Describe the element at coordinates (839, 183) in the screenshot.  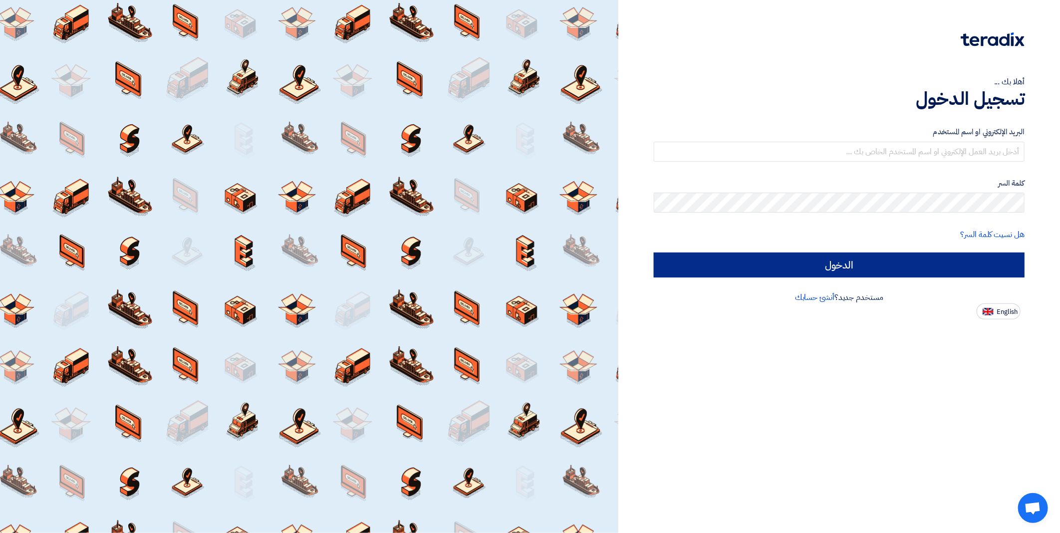
I see `label: كلمة السر` at that location.